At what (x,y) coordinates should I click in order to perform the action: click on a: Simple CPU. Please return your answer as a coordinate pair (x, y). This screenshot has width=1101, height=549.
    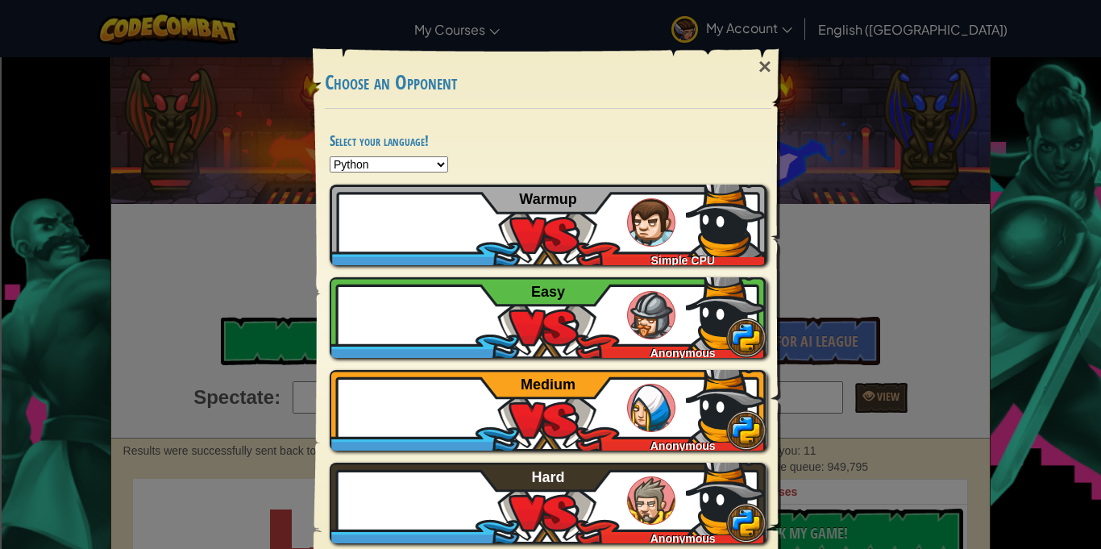
    Looking at the image, I should click on (548, 225).